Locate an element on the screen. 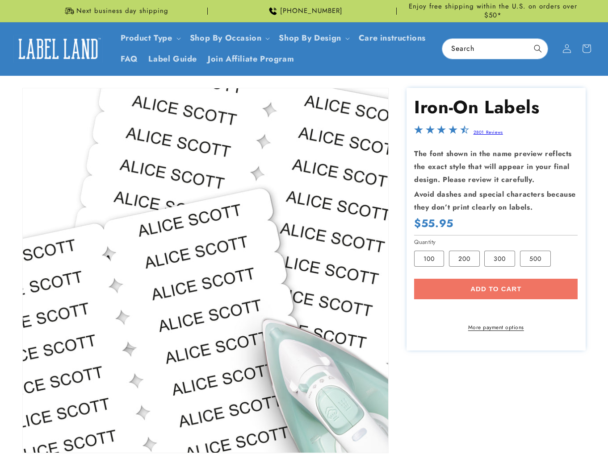 The image size is (608, 454). span: 4.5-star overall rating is located at coordinates (441, 133).